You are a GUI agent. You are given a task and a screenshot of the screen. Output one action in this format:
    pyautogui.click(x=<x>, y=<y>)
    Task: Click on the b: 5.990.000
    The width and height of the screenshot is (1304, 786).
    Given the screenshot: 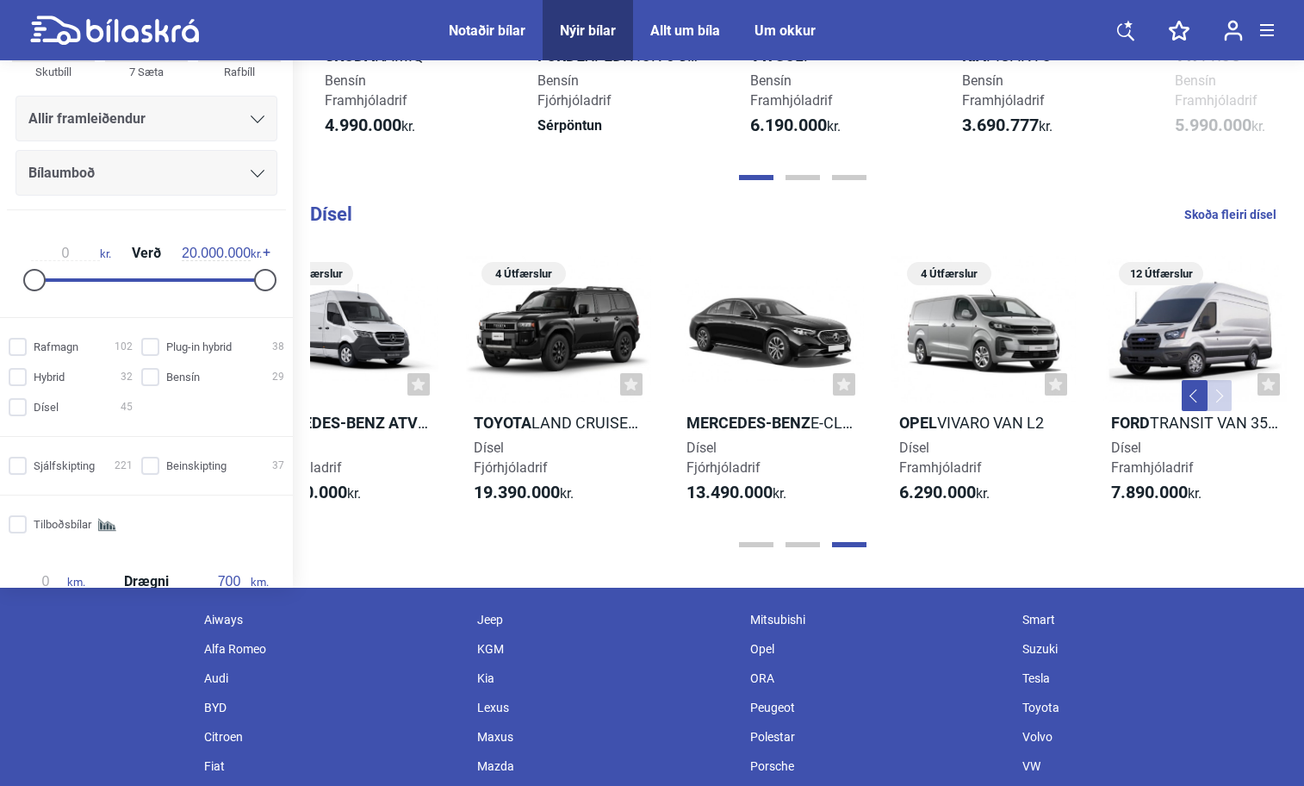 What is the action you would take?
    pyautogui.click(x=1213, y=125)
    